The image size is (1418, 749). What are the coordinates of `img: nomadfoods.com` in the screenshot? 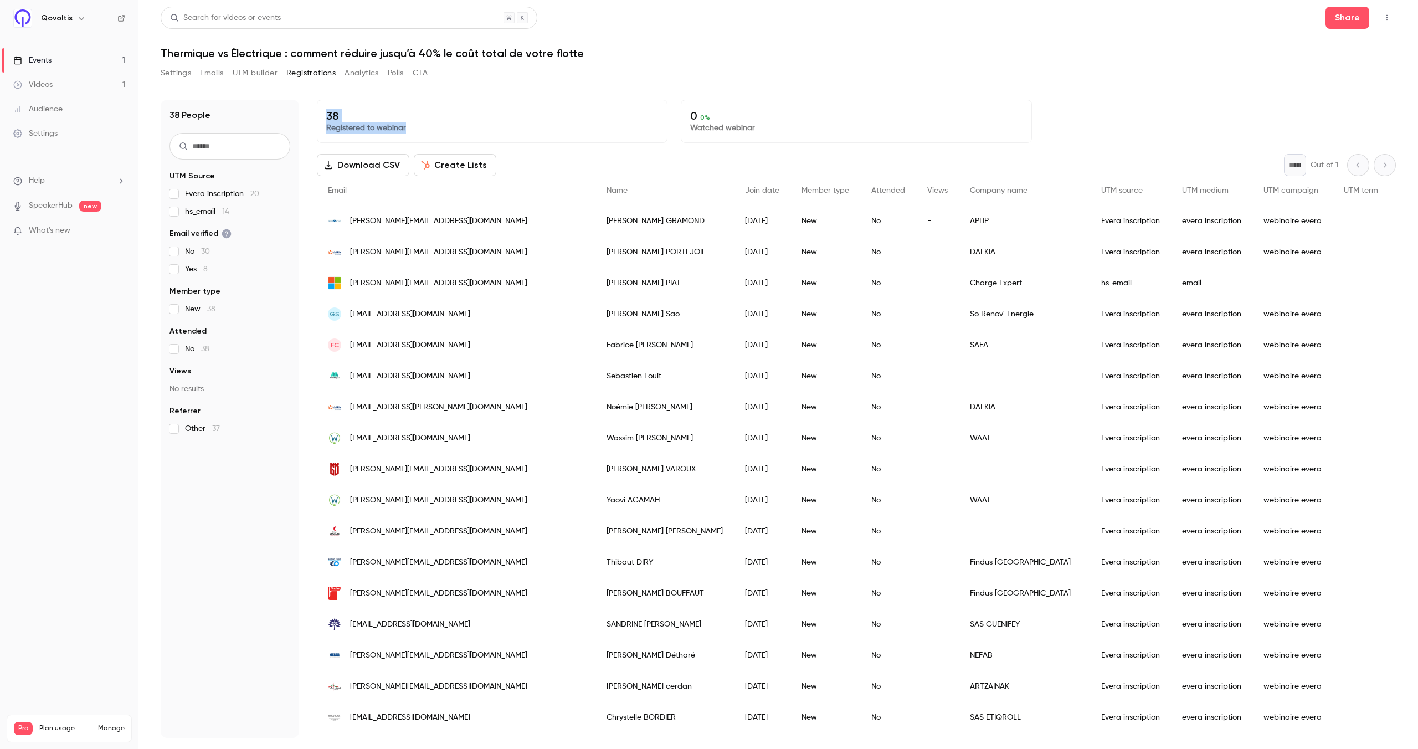 It's located at (335, 562).